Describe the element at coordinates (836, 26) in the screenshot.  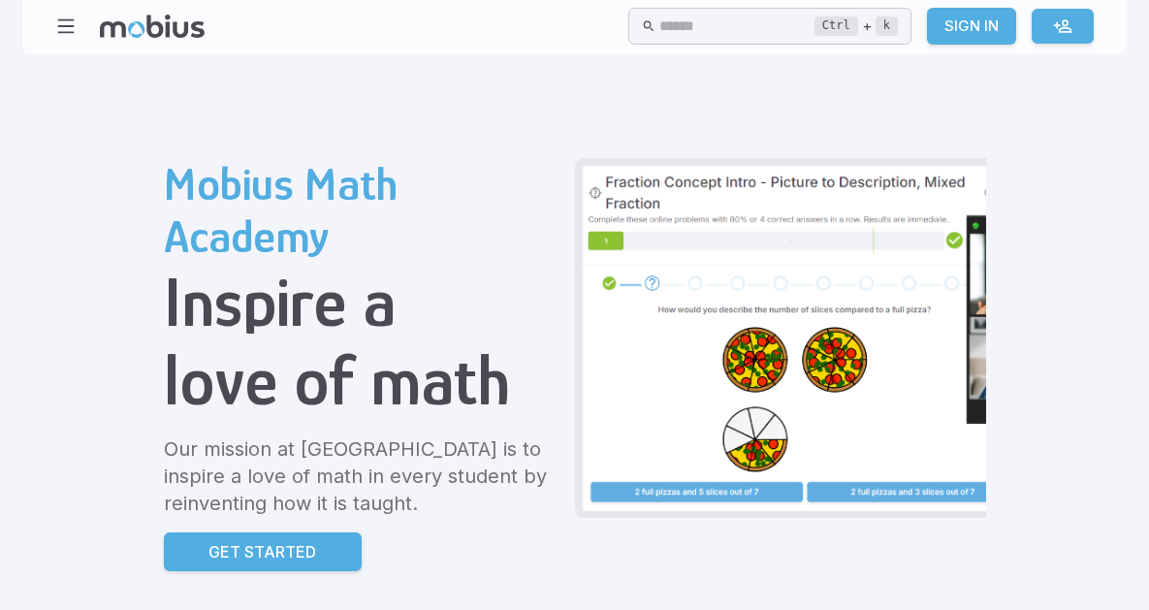
I see `kbd: Ctrl` at that location.